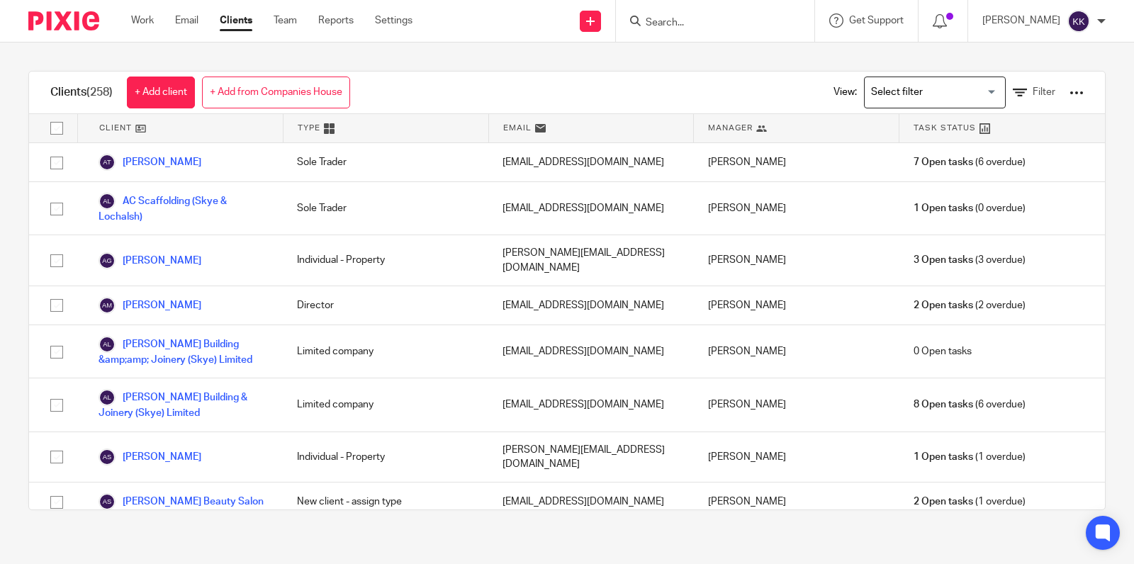  What do you see at coordinates (730, 128) in the screenshot?
I see `span: Manager` at bounding box center [730, 128].